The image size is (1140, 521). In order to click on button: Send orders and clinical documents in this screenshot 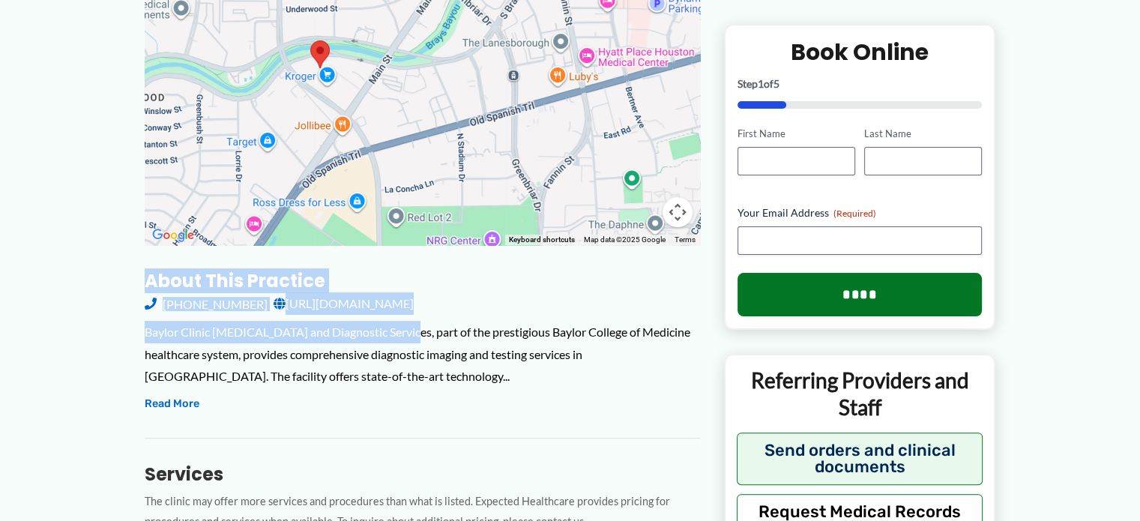, I will do `click(859, 458)`.